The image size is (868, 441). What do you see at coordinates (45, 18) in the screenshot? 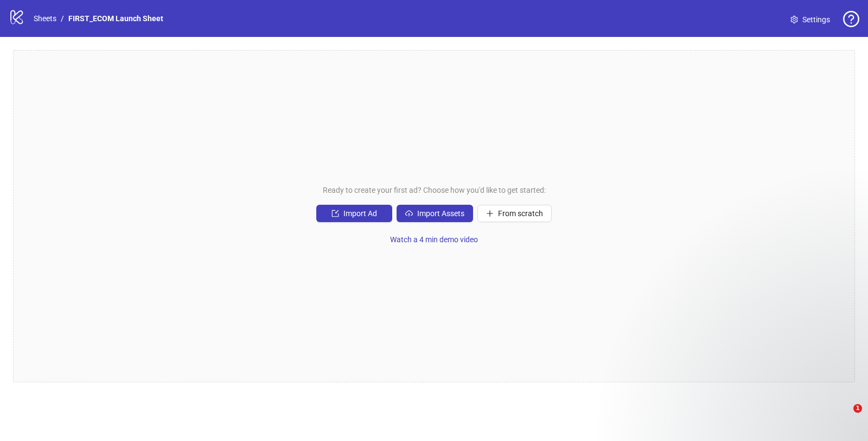
I see `a: Sheets` at bounding box center [45, 18].